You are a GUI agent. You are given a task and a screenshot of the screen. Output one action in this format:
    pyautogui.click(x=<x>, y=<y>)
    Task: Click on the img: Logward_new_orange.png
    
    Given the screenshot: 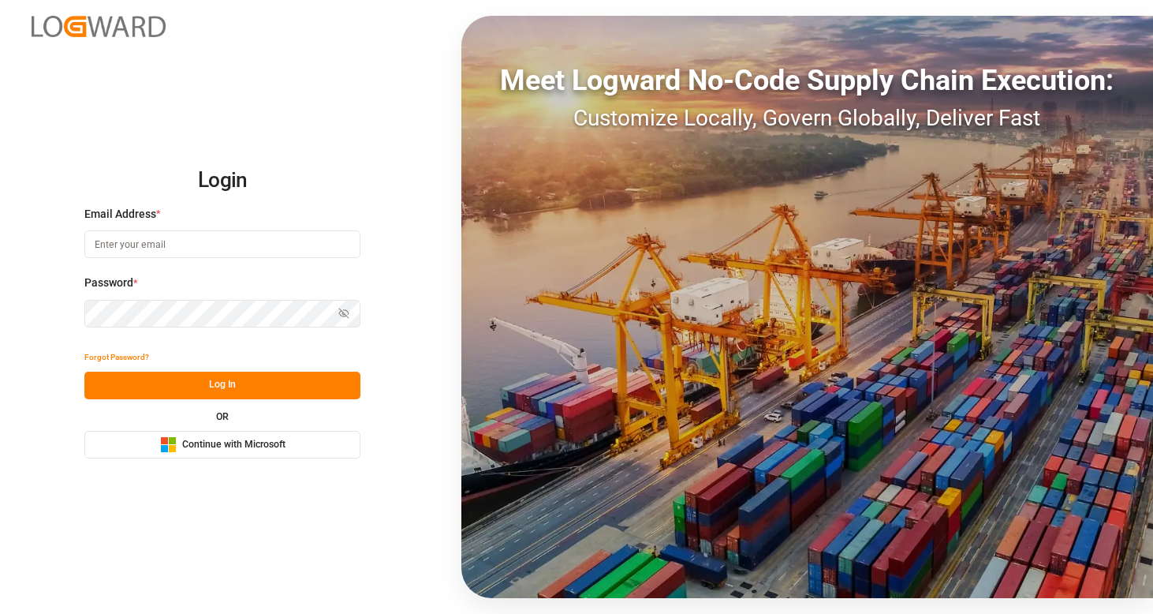 What is the action you would take?
    pyautogui.click(x=99, y=26)
    